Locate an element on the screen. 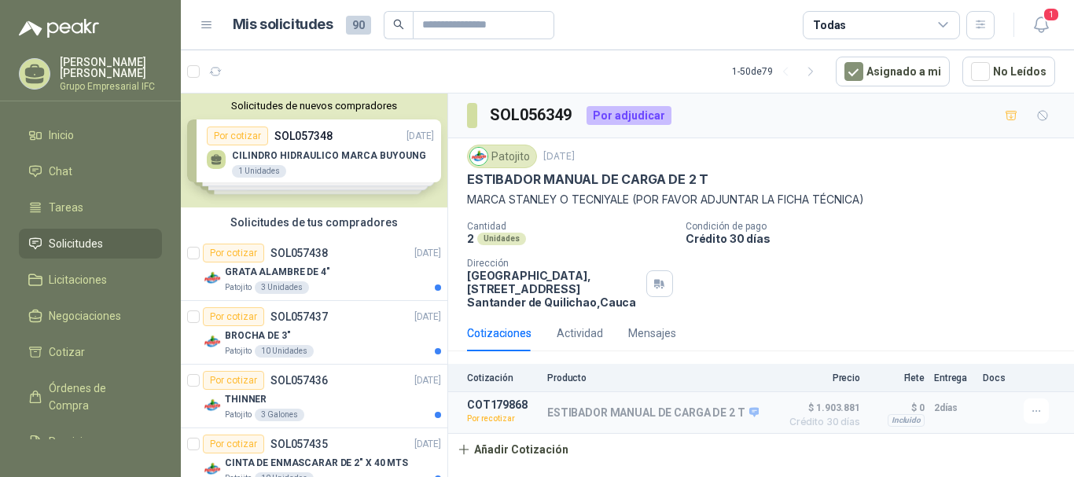 Image resolution: width=1074 pixels, height=477 pixels. span: search is located at coordinates (398, 24).